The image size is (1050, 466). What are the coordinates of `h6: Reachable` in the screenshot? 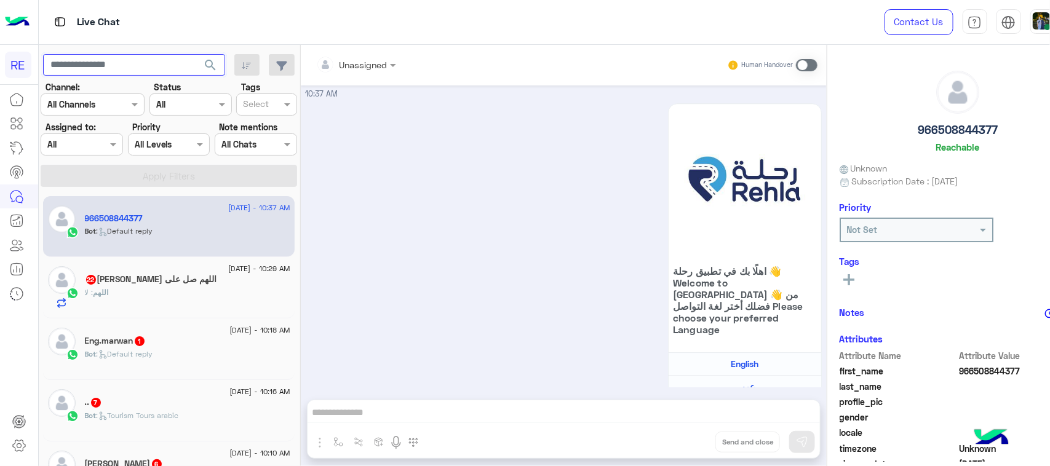 It's located at (957, 147).